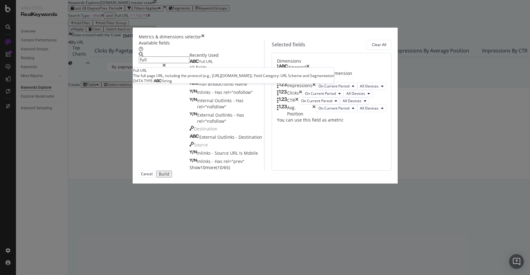 The width and height of the screenshot is (530, 275). What do you see at coordinates (164, 174) in the screenshot?
I see `div: Build` at bounding box center [164, 174].